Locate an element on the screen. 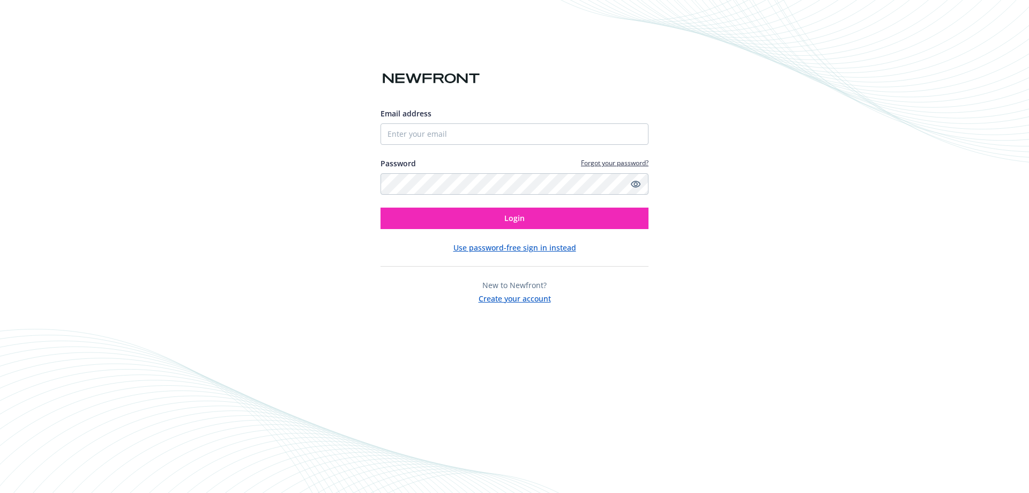 The image size is (1029, 493). img: Newfront logo is located at coordinates (431, 78).